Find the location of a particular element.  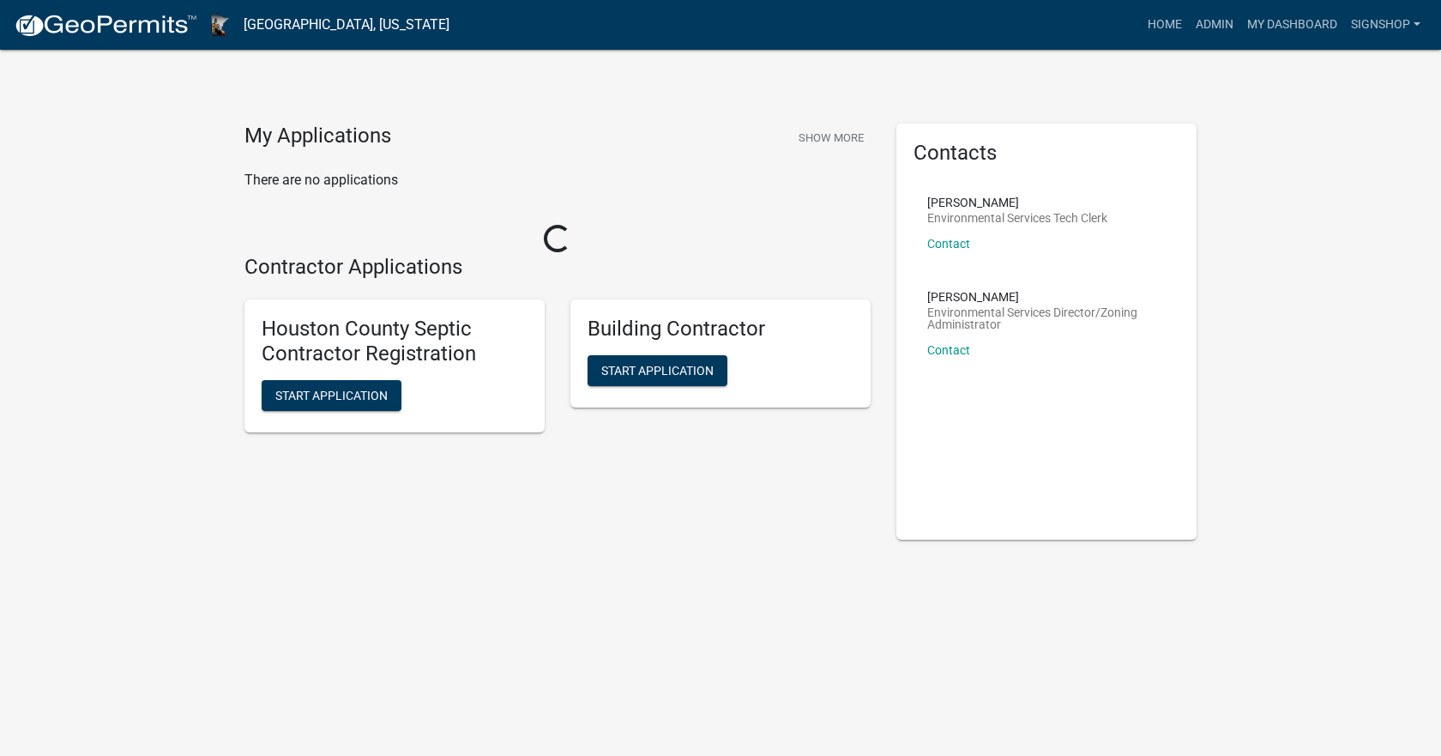

img: Houston County, Minnesota is located at coordinates (220, 24).